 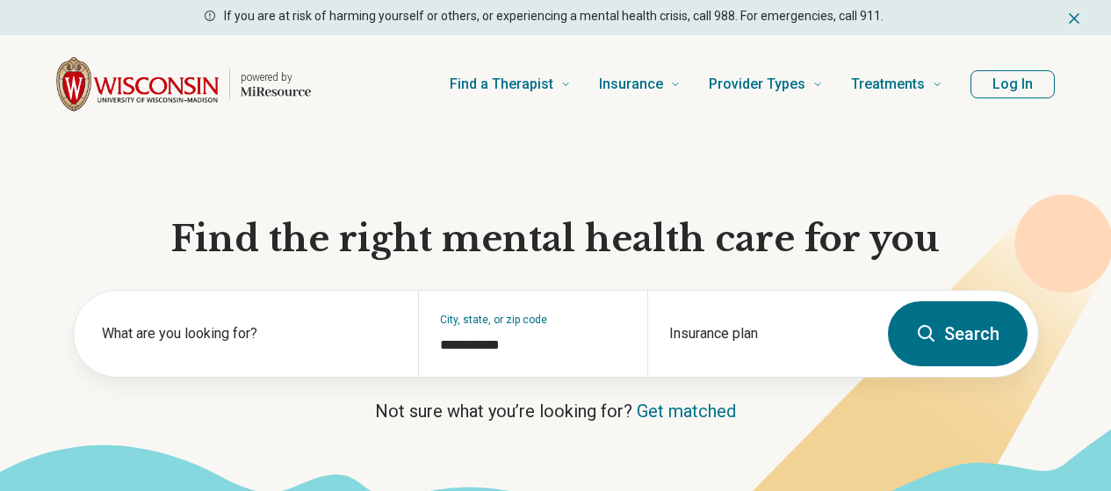 What do you see at coordinates (630, 84) in the screenshot?
I see `span: Insurance` at bounding box center [630, 84].